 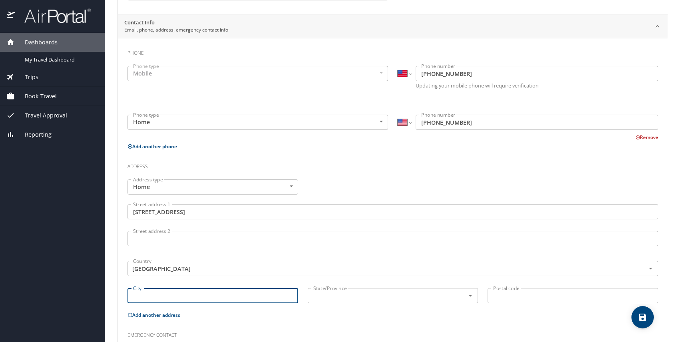 What do you see at coordinates (41, 116) in the screenshot?
I see `span: Travel Approval` at bounding box center [41, 116].